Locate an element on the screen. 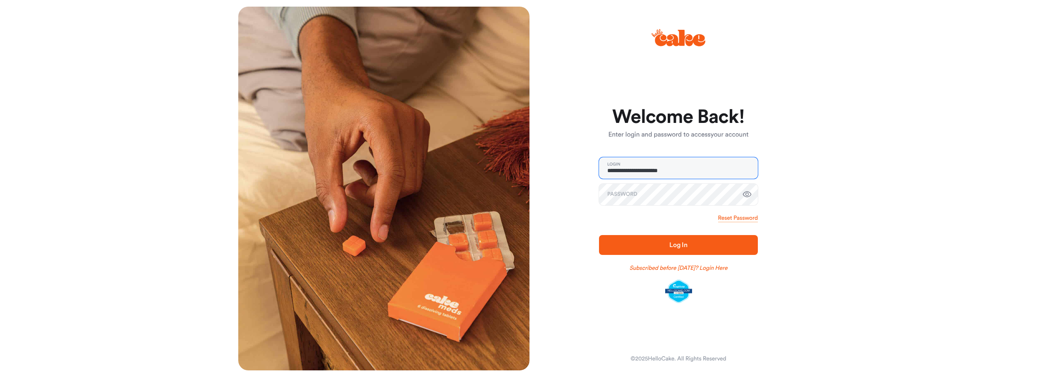 Image resolution: width=1059 pixels, height=377 pixels. p: Enter login and password to access your account is located at coordinates (678, 135).